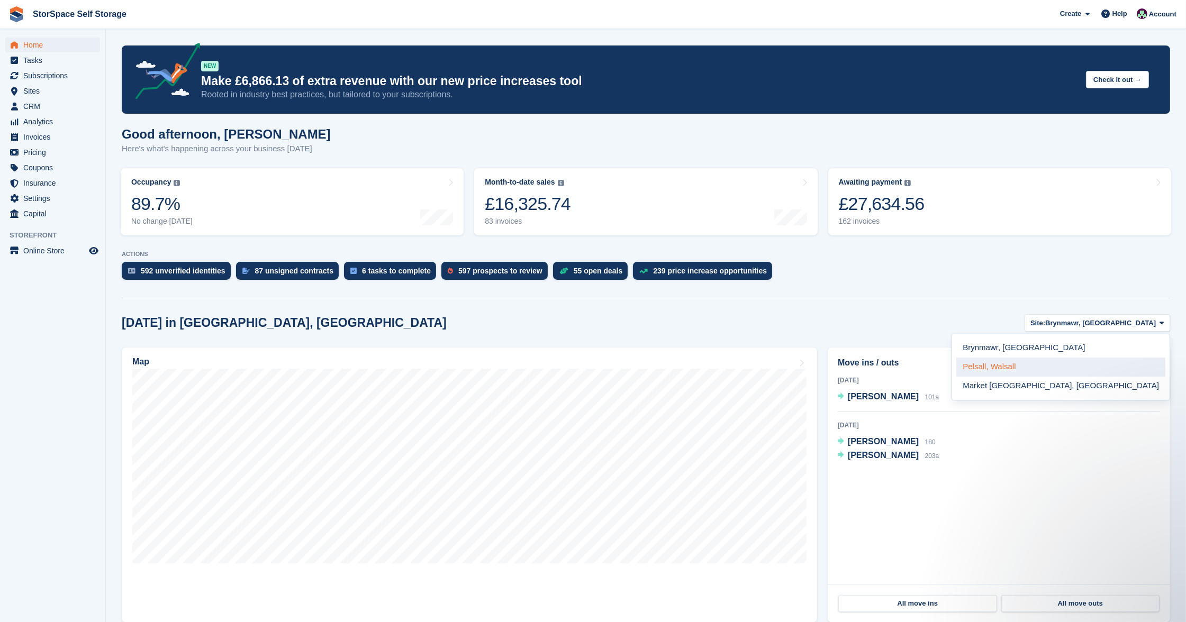 The width and height of the screenshot is (1186, 622). Describe the element at coordinates (55, 122) in the screenshot. I see `span: Analytics` at that location.